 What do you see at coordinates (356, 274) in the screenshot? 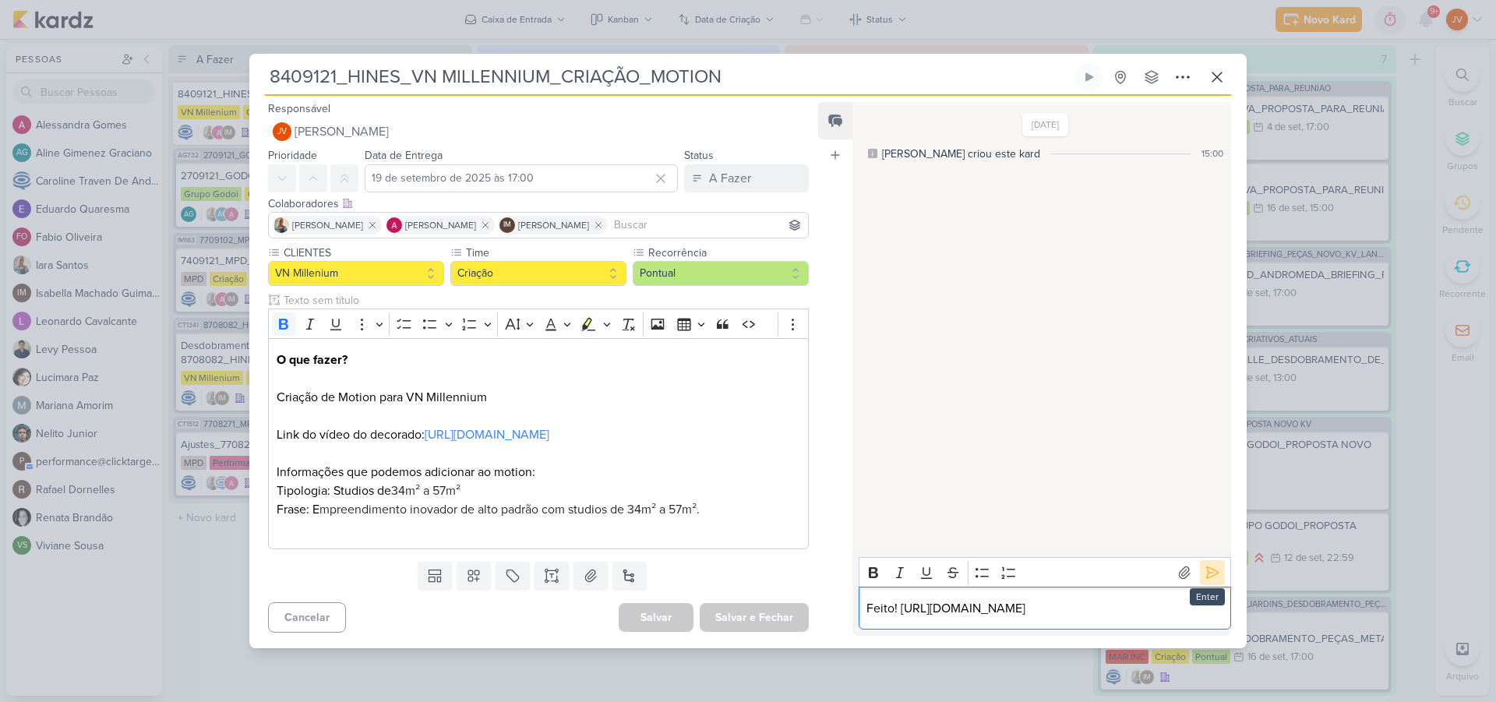
I see `button: VN Millenium` at bounding box center [356, 274].